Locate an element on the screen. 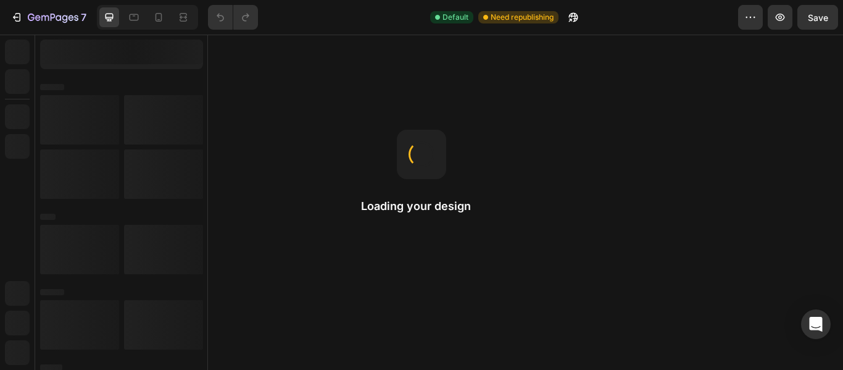  button: 7 is located at coordinates (48, 17).